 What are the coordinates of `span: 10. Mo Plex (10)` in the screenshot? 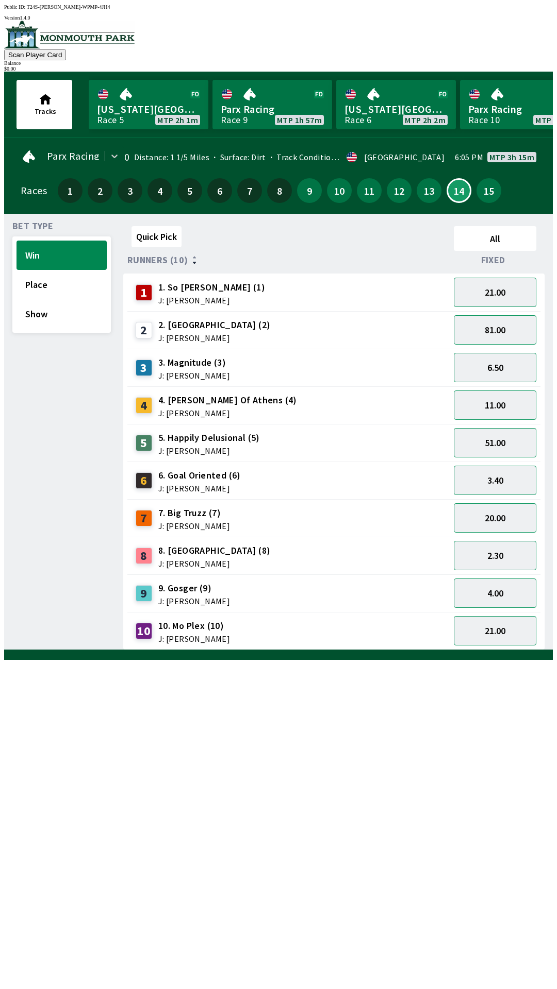 It's located at (194, 626).